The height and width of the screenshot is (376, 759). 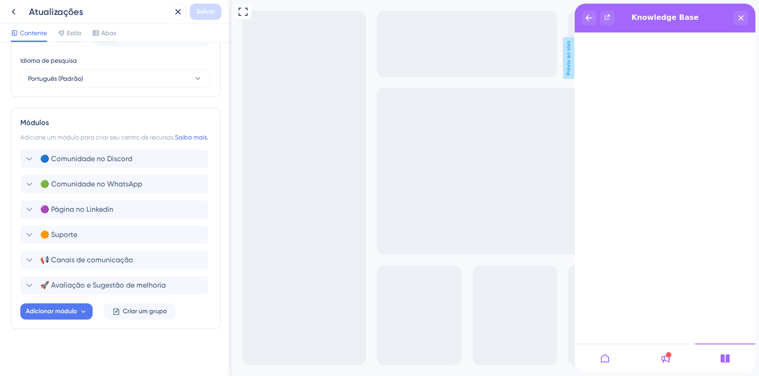 I want to click on font: 3, so click(x=69, y=8).